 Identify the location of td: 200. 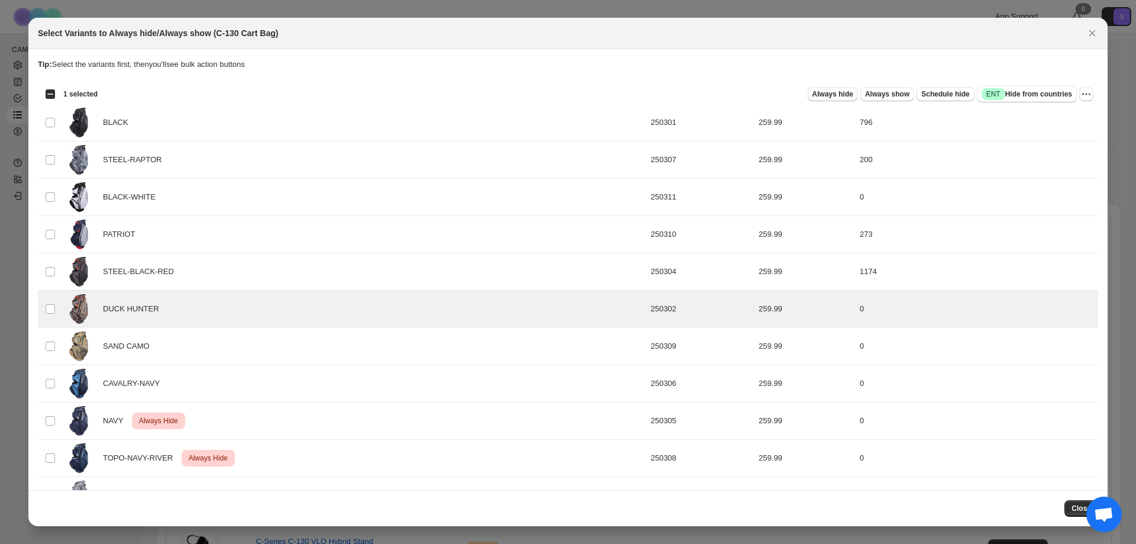
(977, 160).